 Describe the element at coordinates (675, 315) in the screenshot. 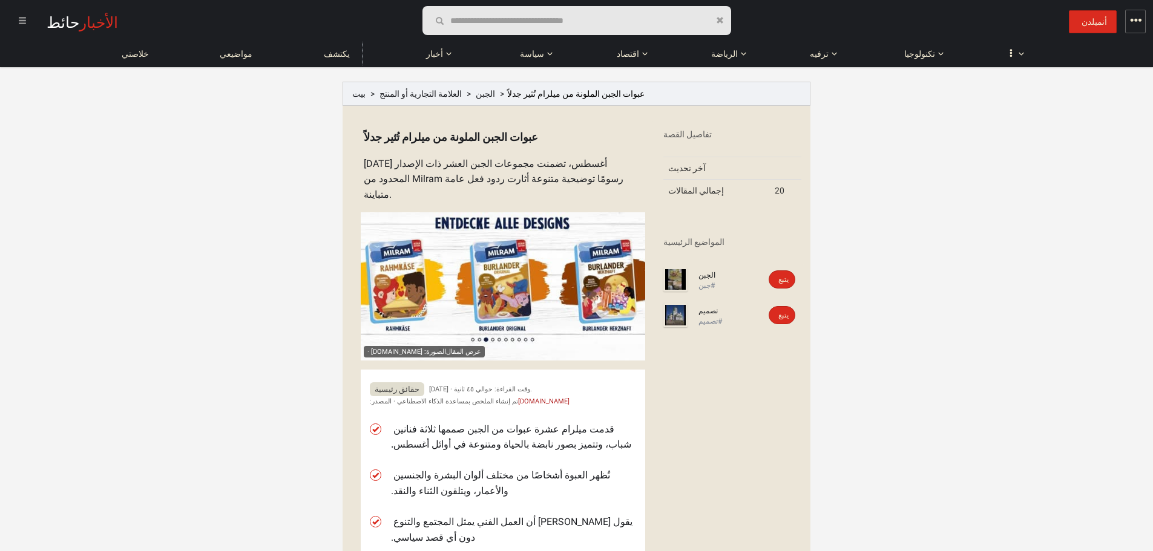

I see `img: صورة الملف الشخصي للتصميم` at that location.